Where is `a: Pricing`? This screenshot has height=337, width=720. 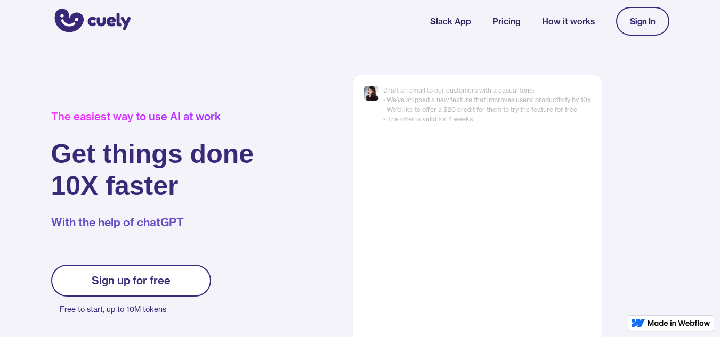 a: Pricing is located at coordinates (506, 21).